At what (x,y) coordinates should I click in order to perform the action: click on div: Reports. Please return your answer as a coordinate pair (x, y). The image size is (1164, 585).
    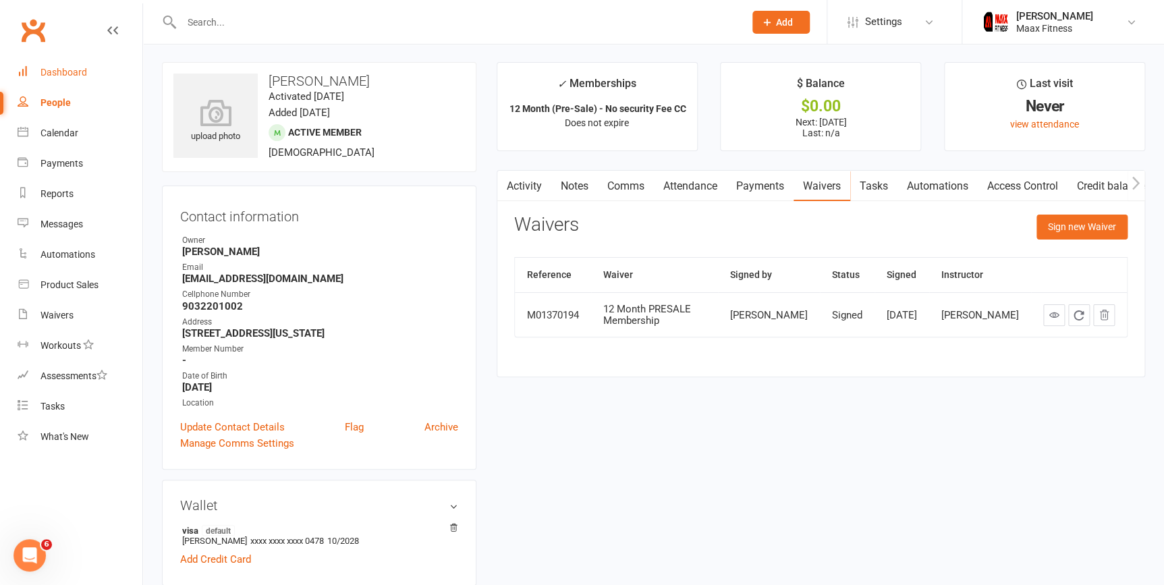
    Looking at the image, I should click on (57, 194).